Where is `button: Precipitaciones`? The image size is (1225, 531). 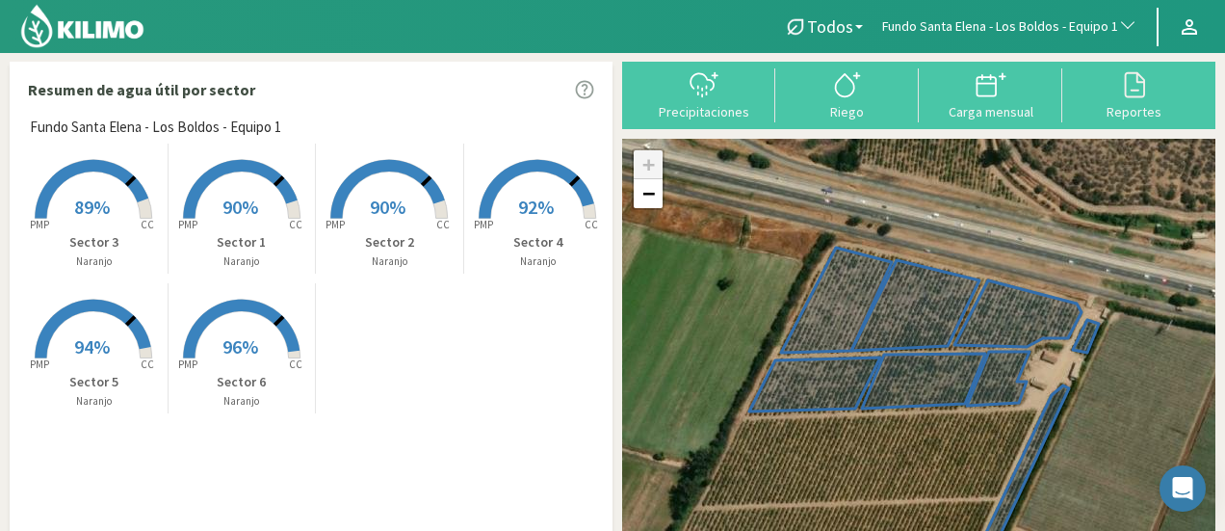 button: Precipitaciones is located at coordinates (703, 93).